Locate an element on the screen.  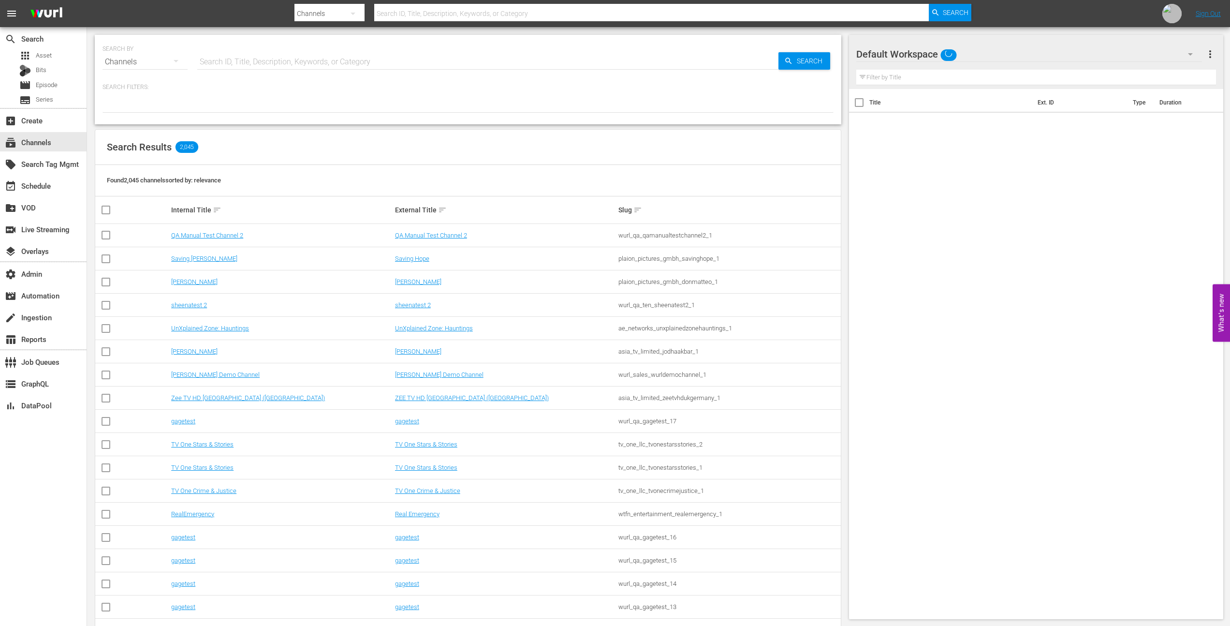
span: menu is located at coordinates (12, 14).